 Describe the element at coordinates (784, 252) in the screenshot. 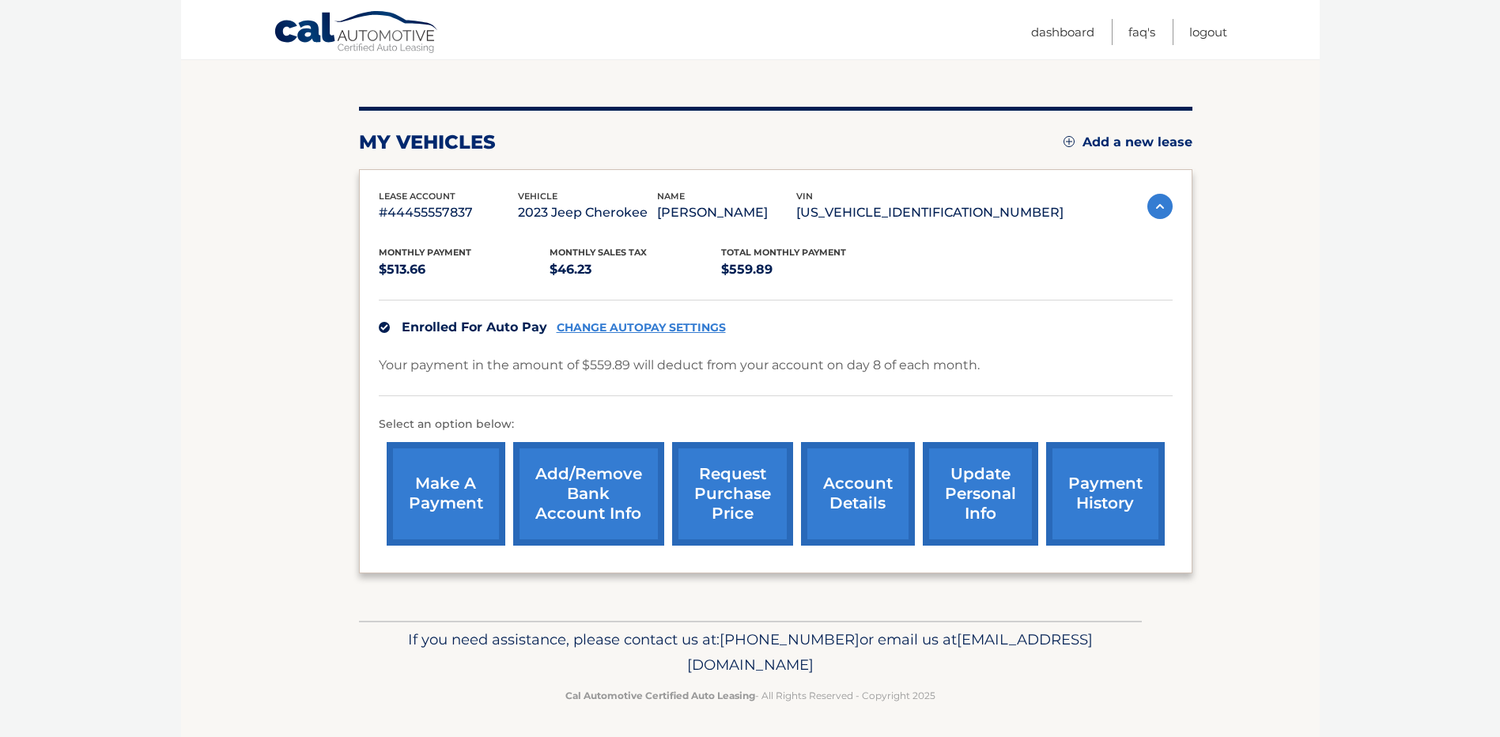

I see `span: Total Monthly Payment` at that location.